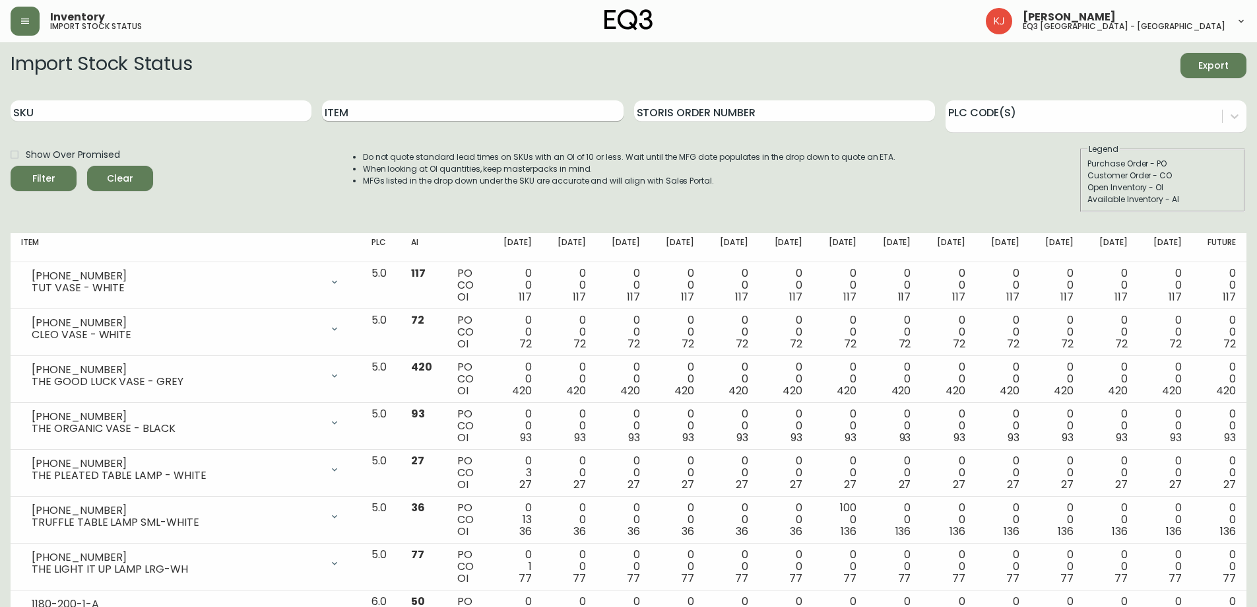 This screenshot has height=607, width=1257. I want to click on div: 100 0, so click(840, 519).